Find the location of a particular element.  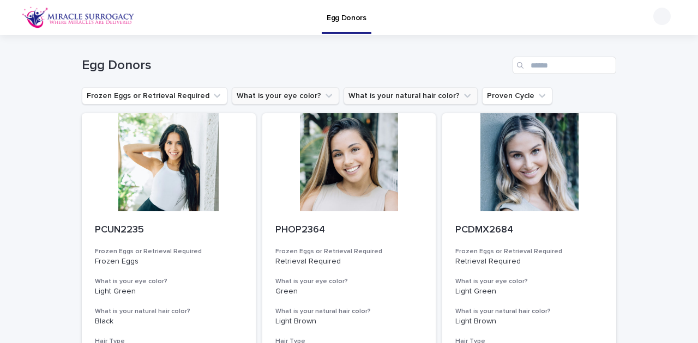

button: Frozen Eggs or Retrieval Required is located at coordinates (154, 96).